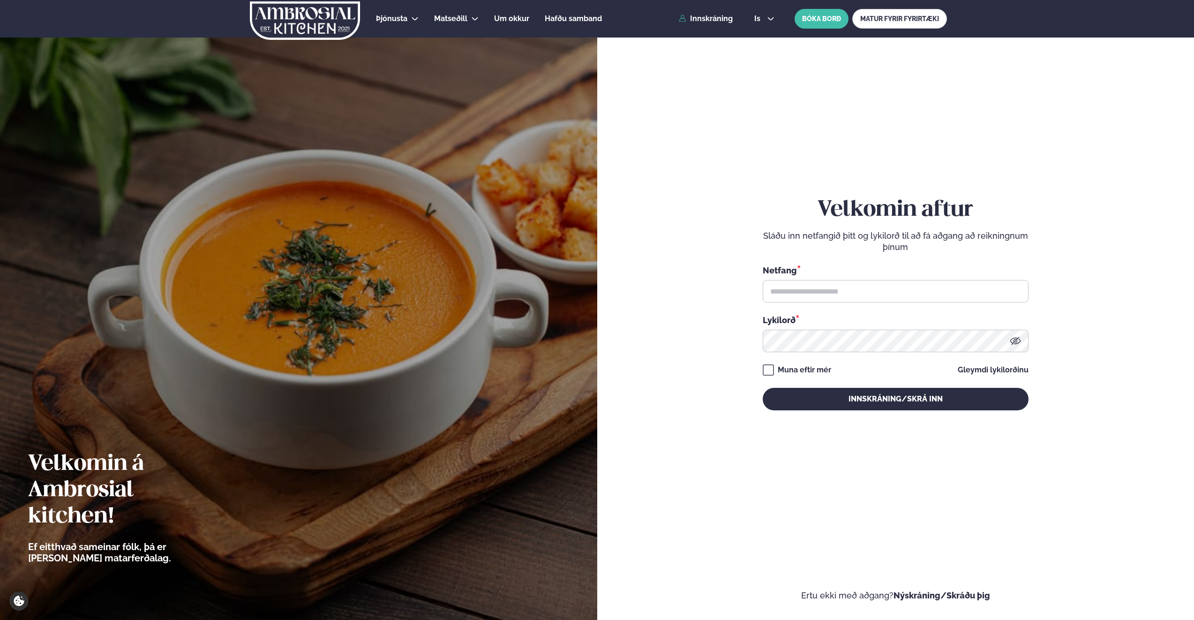 This screenshot has height=620, width=1194. What do you see at coordinates (512, 19) in the screenshot?
I see `a: Um okkur` at bounding box center [512, 19].